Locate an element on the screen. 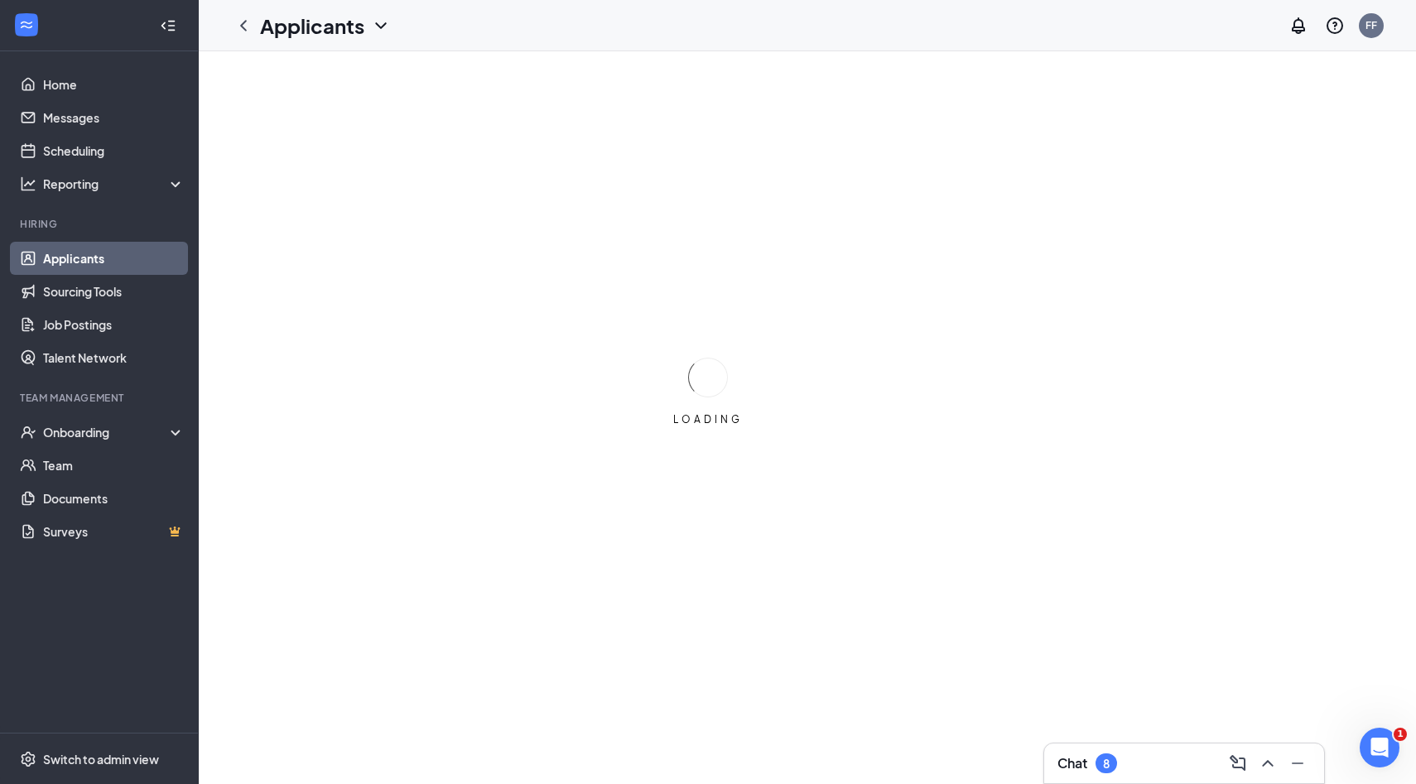 This screenshot has width=1416, height=784. a: Messages is located at coordinates (113, 118).